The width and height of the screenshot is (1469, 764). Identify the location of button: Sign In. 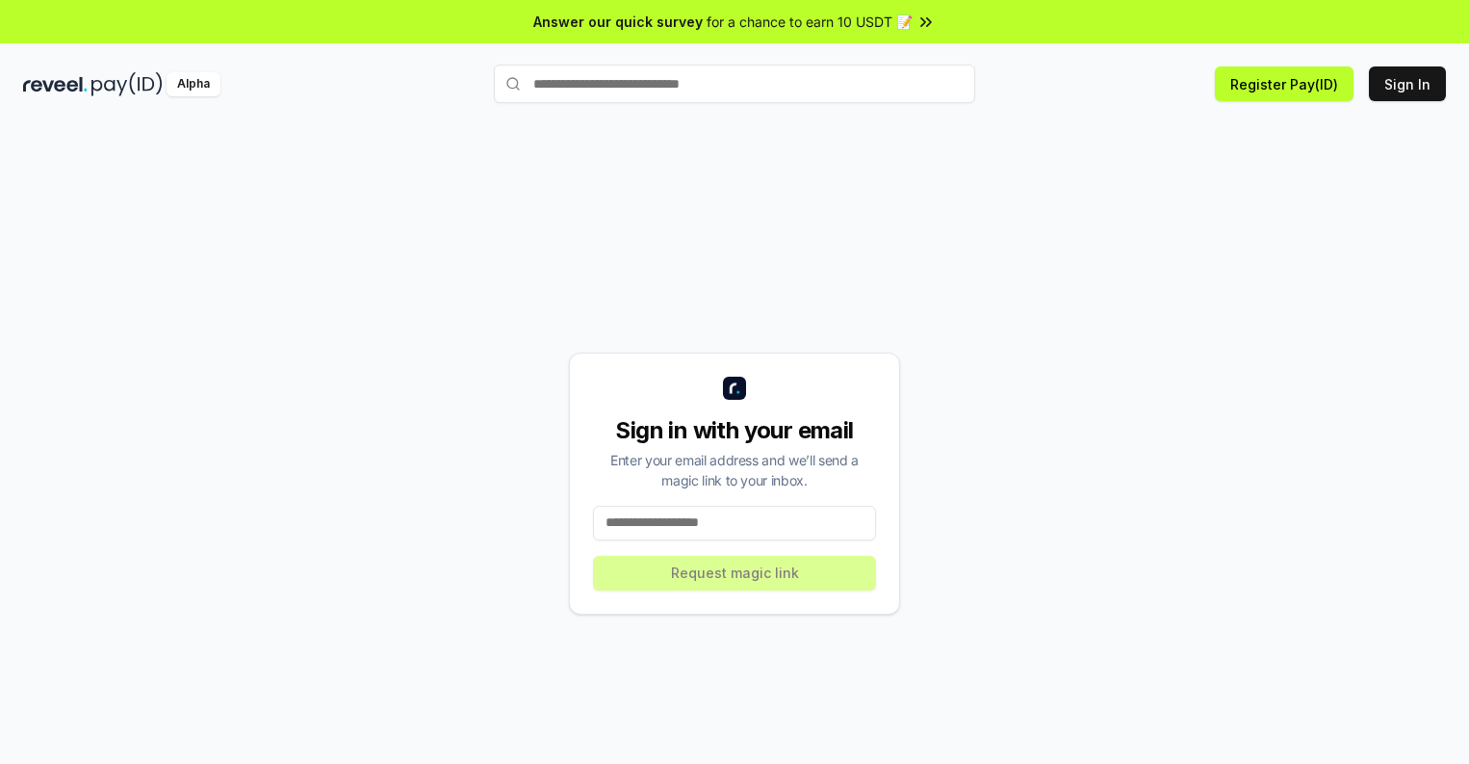
(1408, 84).